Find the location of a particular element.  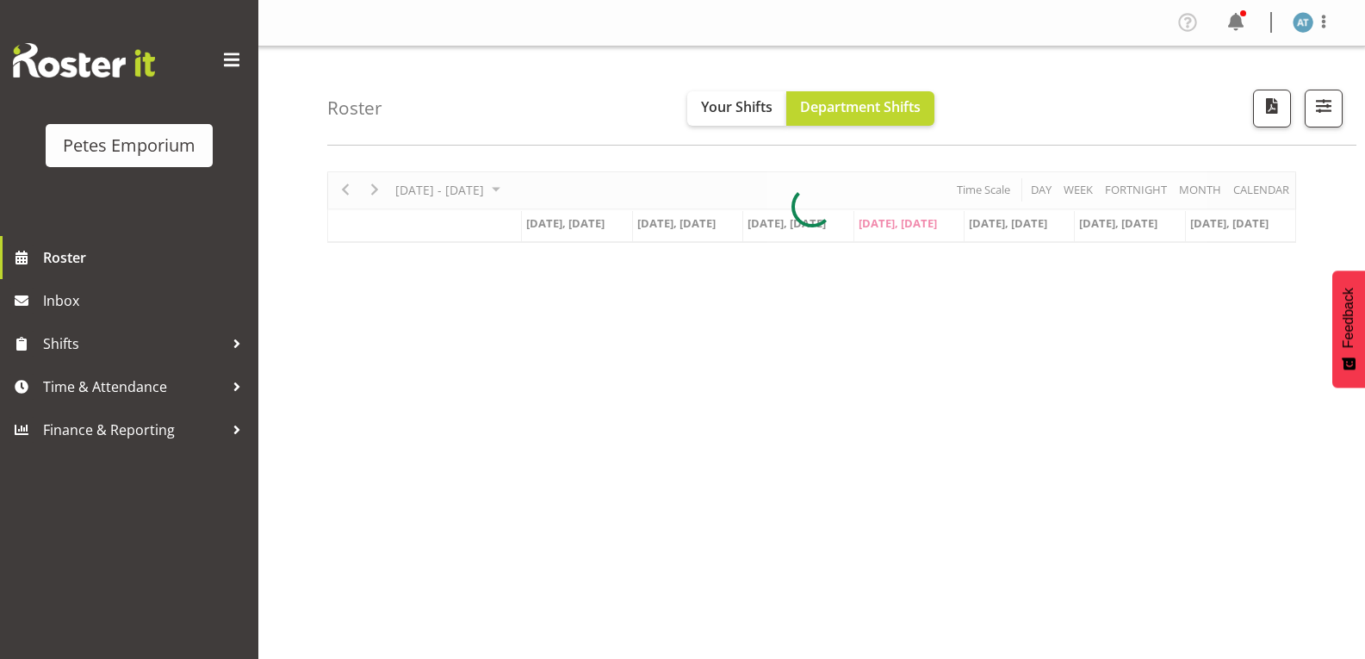

h4: Roster is located at coordinates (355, 108).